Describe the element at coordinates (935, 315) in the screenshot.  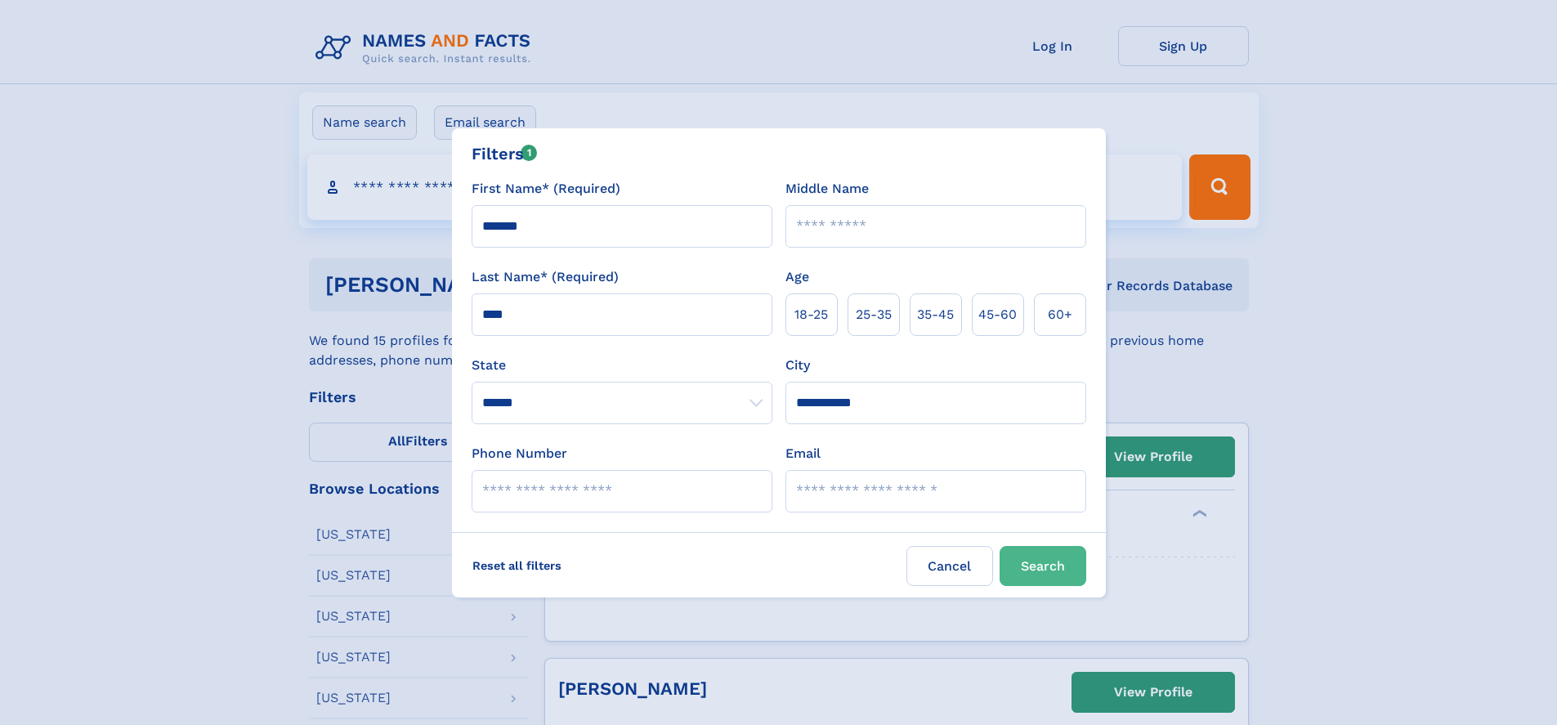
I see `span: 35‑45` at that location.